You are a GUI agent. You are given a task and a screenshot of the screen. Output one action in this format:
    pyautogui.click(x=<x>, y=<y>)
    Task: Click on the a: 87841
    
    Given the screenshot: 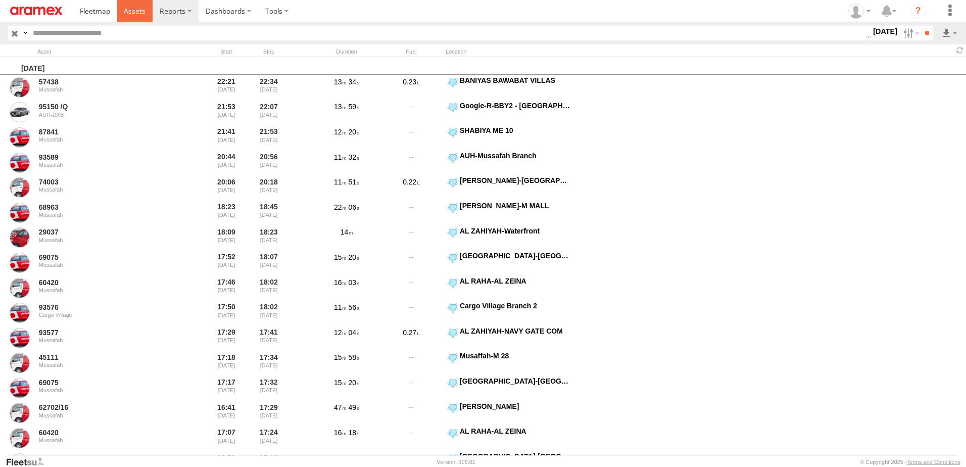 What is the action you would take?
    pyautogui.click(x=108, y=132)
    